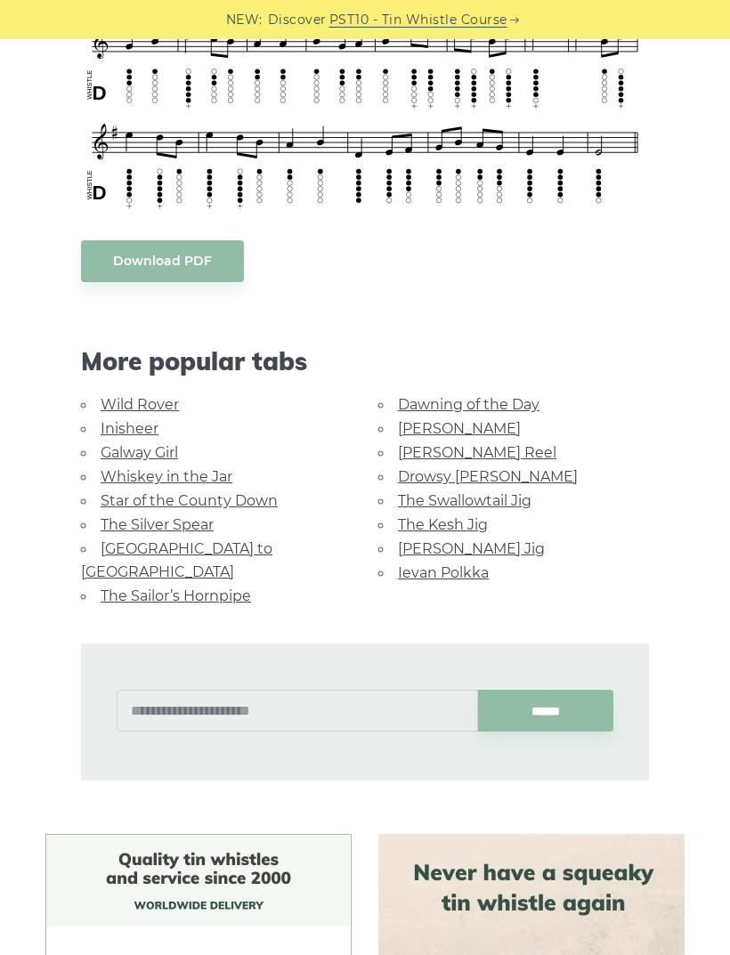  I want to click on a: Download PDF, so click(162, 261).